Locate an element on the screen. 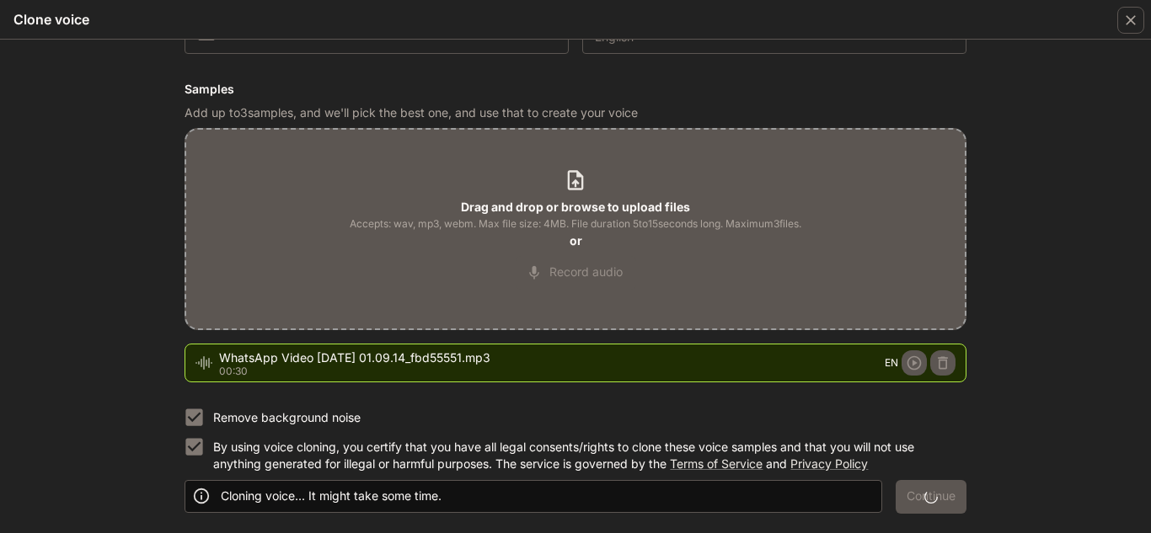  b: or is located at coordinates (575, 240).